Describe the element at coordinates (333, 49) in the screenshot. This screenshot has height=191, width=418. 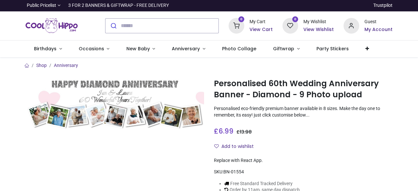
I see `span: Party Stickers` at that location.